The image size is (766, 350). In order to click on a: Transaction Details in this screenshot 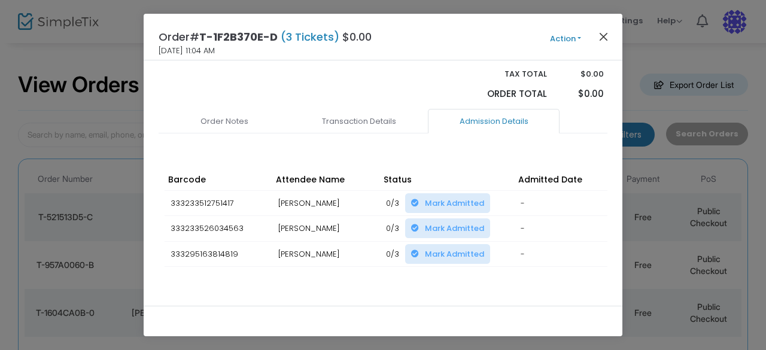, I will do `click(359, 122)`.